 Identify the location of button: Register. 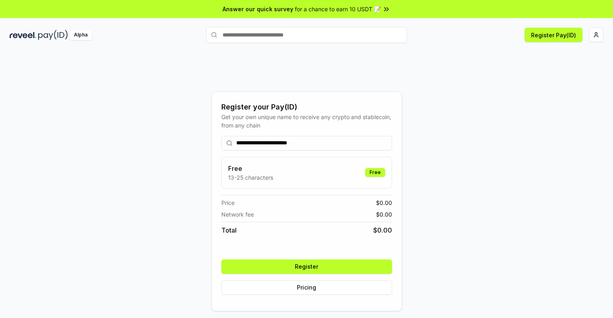
(306, 267).